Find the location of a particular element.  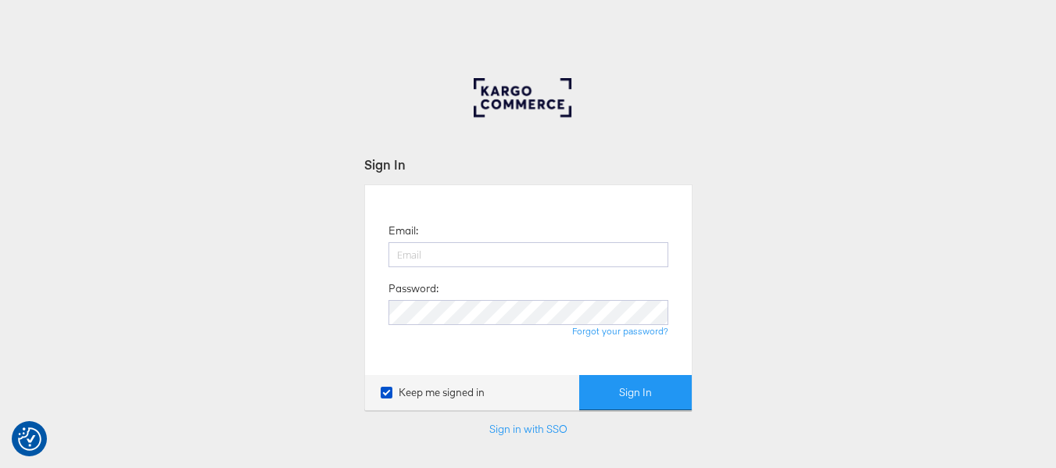

input: Email is located at coordinates (528, 255).